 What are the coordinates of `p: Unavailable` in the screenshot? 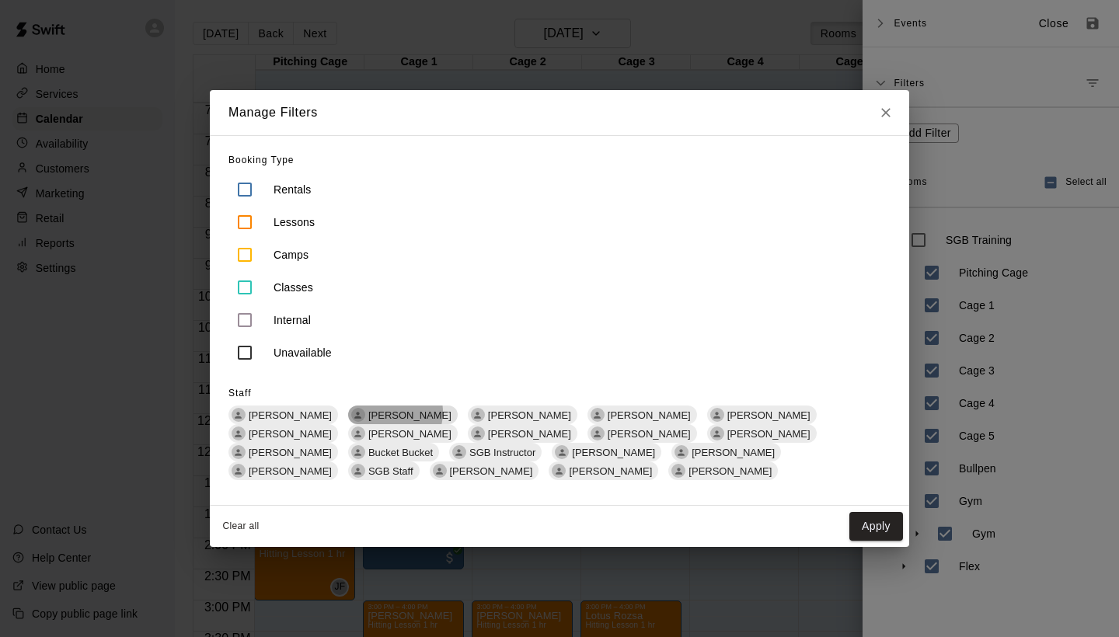 It's located at (302, 353).